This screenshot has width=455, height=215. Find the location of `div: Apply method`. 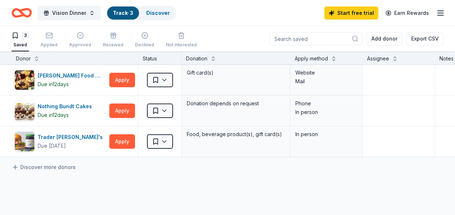

div: Apply method is located at coordinates (311, 59).